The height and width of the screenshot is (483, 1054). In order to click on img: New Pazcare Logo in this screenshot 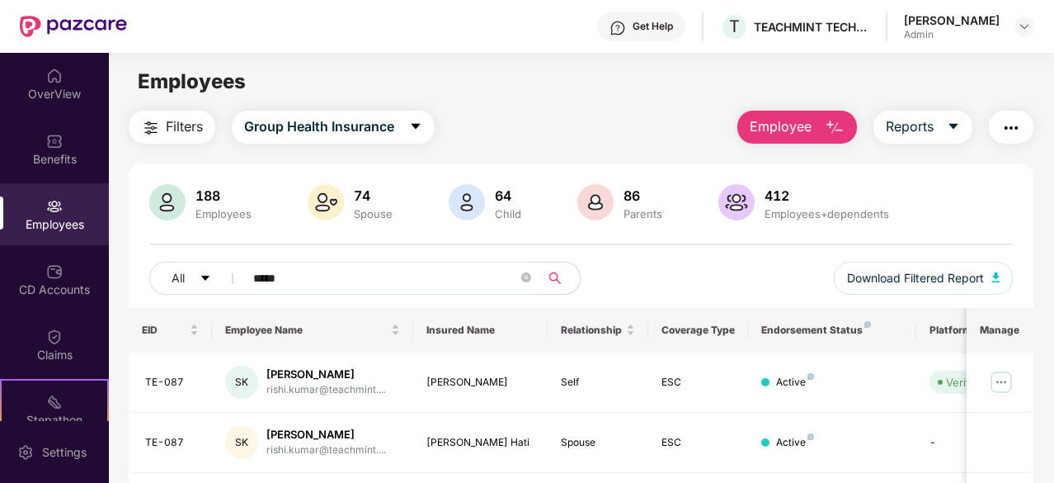, I will do `click(73, 26)`.